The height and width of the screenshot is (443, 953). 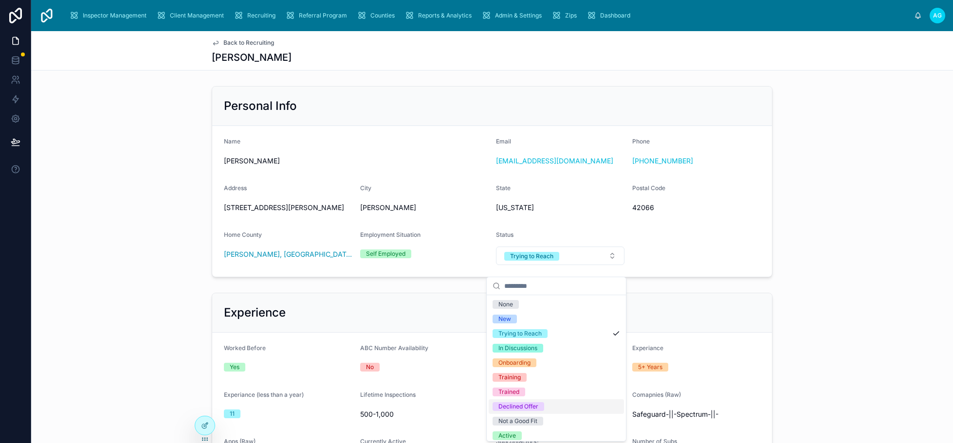 I want to click on button: Select Button, so click(x=560, y=256).